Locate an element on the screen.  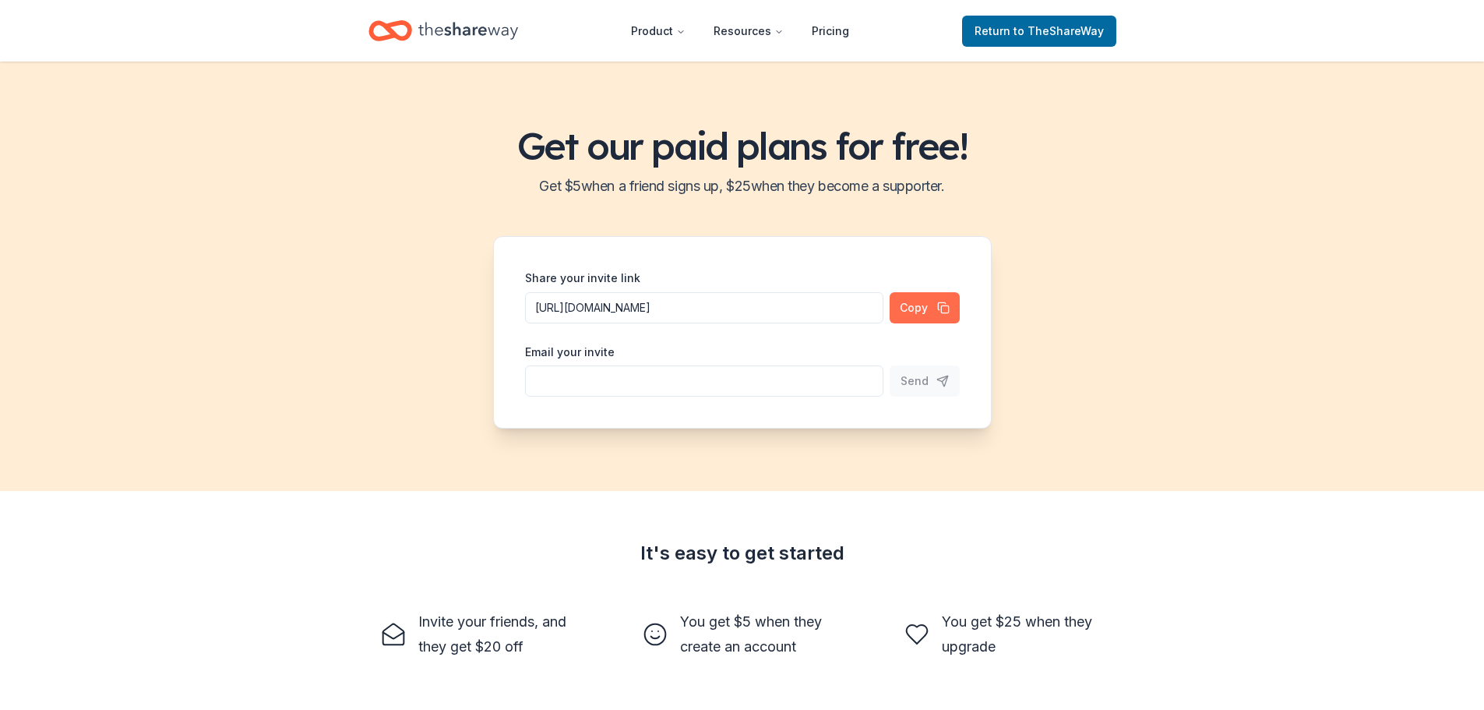
h2: Get $ 5 when a friend signs up, $ 25 when they become a supporter. is located at coordinates (742, 186).